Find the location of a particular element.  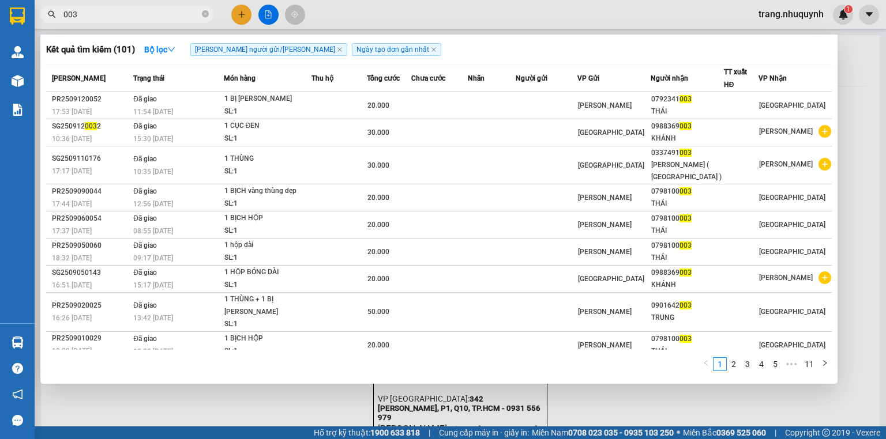

img: solution-icon is located at coordinates (17, 110).